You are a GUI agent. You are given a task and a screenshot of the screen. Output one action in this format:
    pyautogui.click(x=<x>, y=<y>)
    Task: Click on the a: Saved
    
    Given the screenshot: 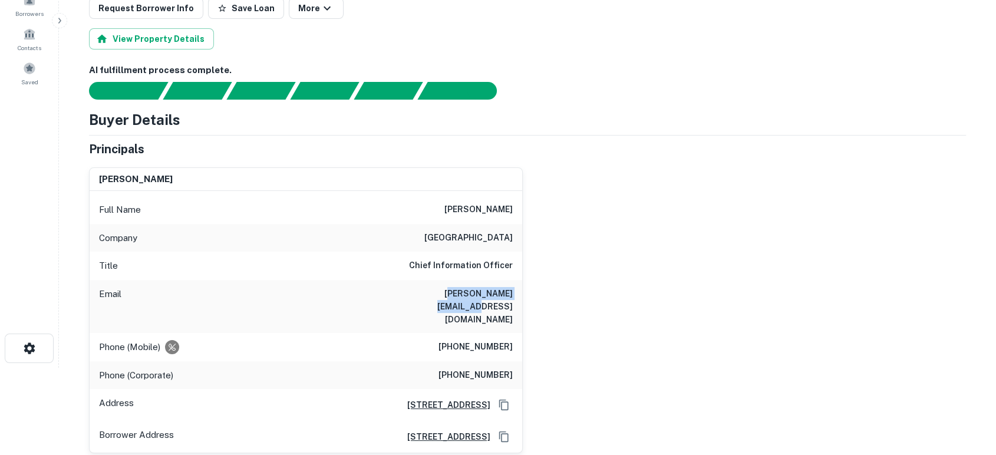 What is the action you would take?
    pyautogui.click(x=29, y=73)
    